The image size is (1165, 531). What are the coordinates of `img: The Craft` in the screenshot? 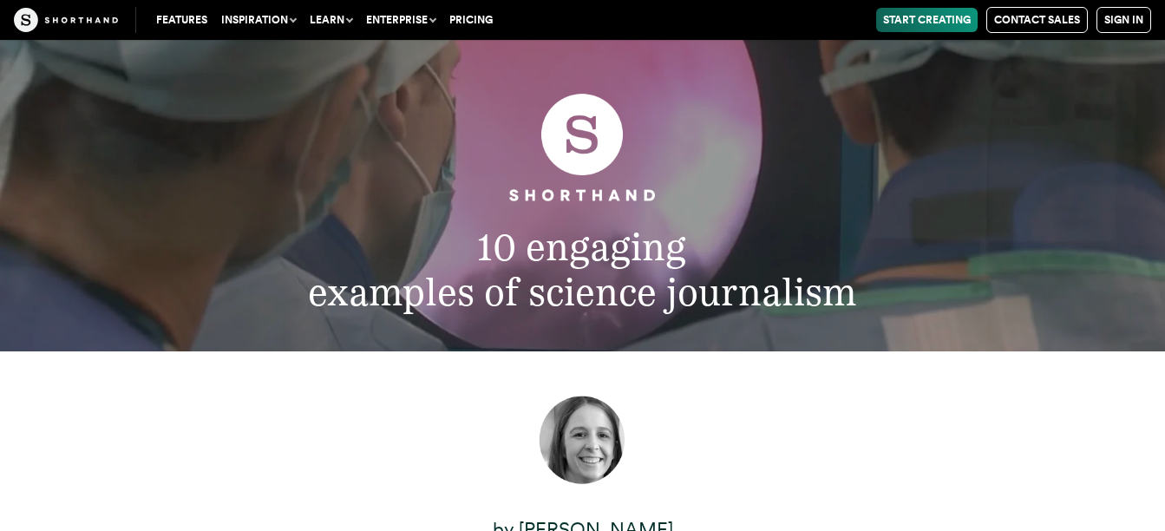 It's located at (66, 20).